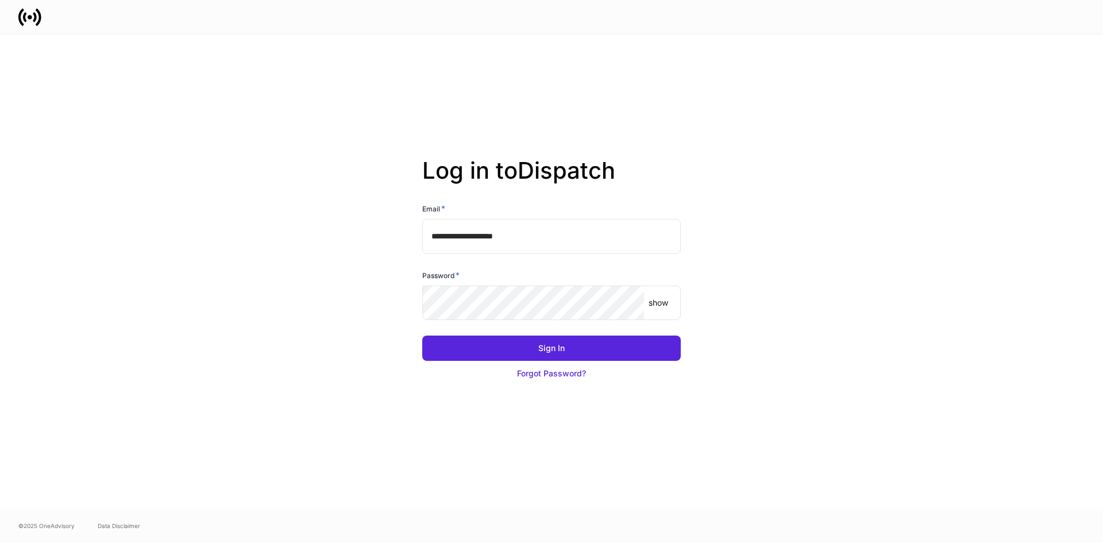  Describe the element at coordinates (551, 373) in the screenshot. I see `button: Forgot Password?` at that location.